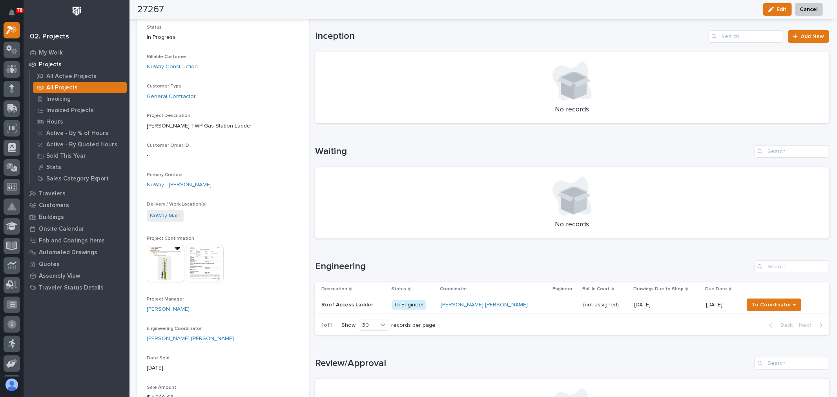  Describe the element at coordinates (55, 122) in the screenshot. I see `p: Hours` at that location.